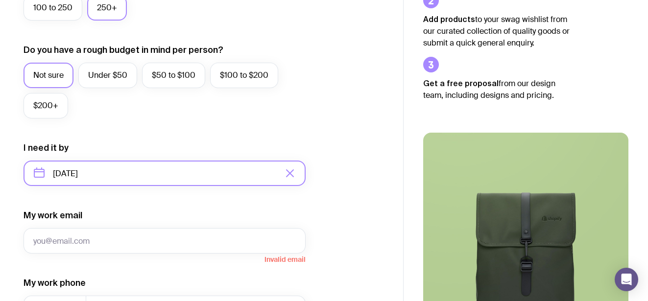  Describe the element at coordinates (173, 75) in the screenshot. I see `label: $50 to $100` at that location.